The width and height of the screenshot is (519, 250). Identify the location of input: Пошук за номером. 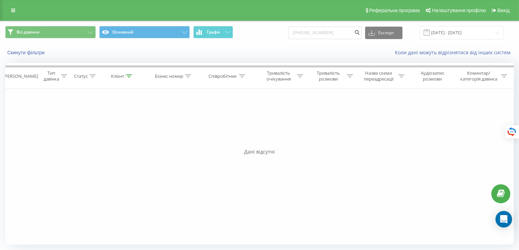
(325, 33).